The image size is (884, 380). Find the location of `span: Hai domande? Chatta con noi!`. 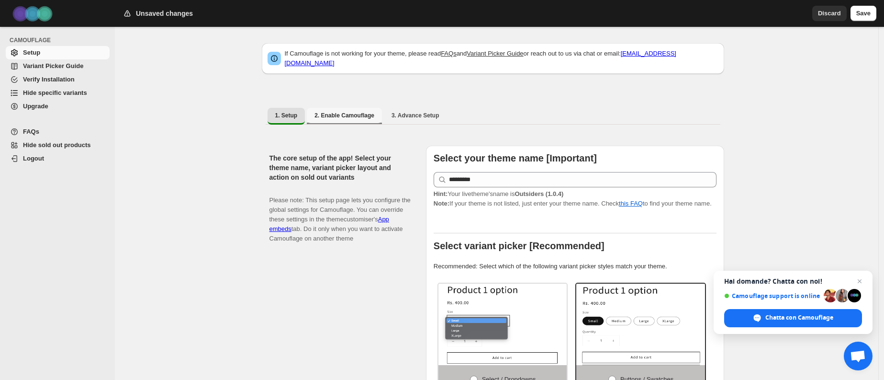

span: Hai domande? Chatta con noi! is located at coordinates (793, 281).